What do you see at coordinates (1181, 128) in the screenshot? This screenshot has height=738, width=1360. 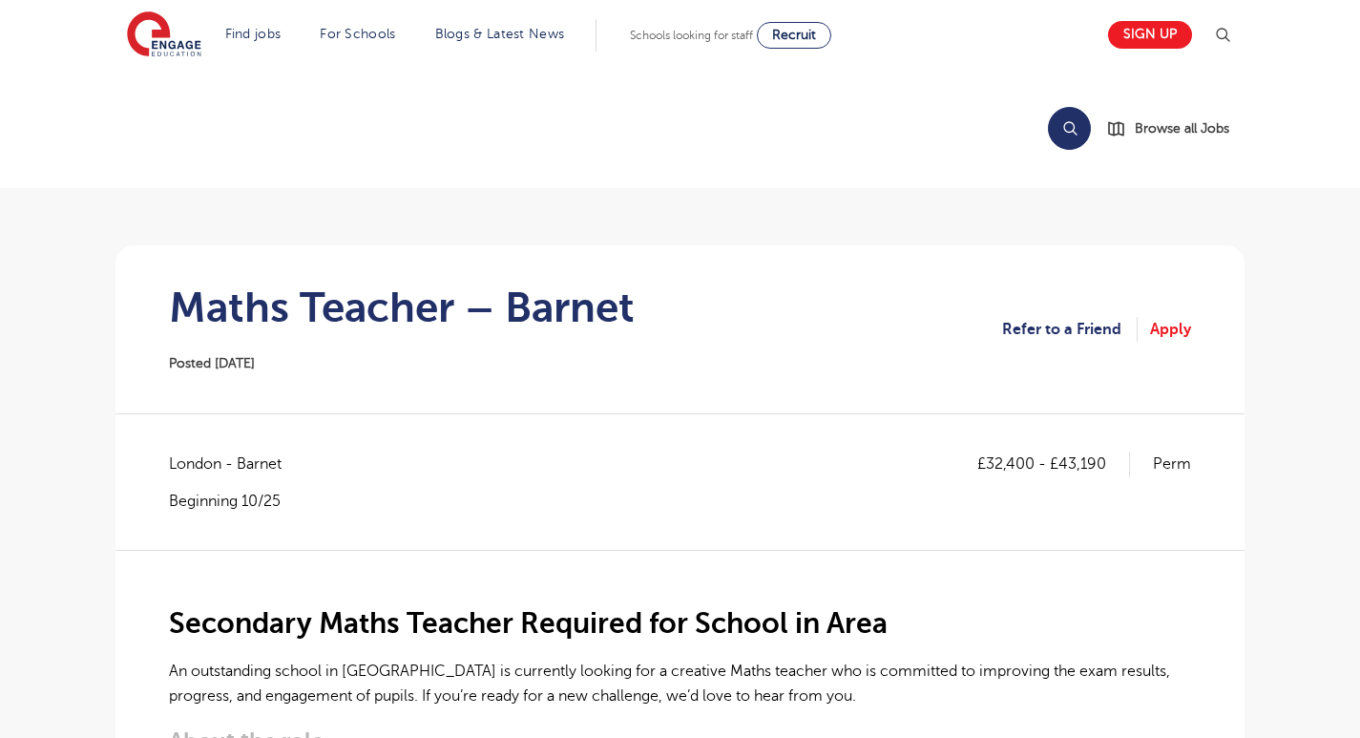 I see `span: Browse all Jobs` at bounding box center [1181, 128].